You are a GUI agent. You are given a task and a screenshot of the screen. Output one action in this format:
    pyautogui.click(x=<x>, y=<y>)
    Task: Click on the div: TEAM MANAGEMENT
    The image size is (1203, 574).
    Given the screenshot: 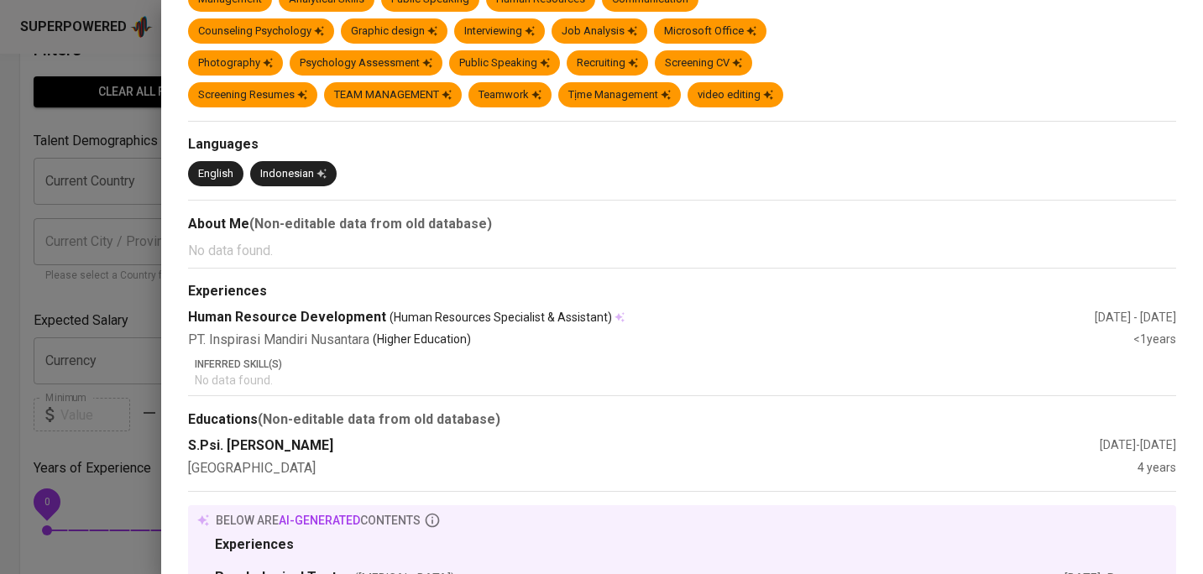 What is the action you would take?
    pyautogui.click(x=393, y=95)
    